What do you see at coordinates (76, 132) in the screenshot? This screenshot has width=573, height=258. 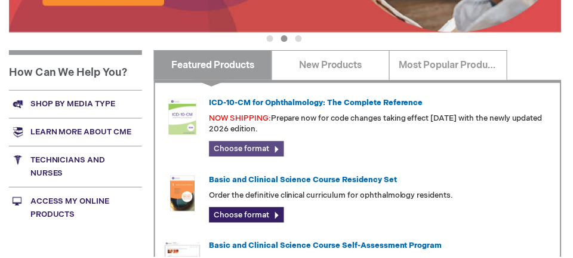 I see `a: Learn more about CME` at bounding box center [76, 132].